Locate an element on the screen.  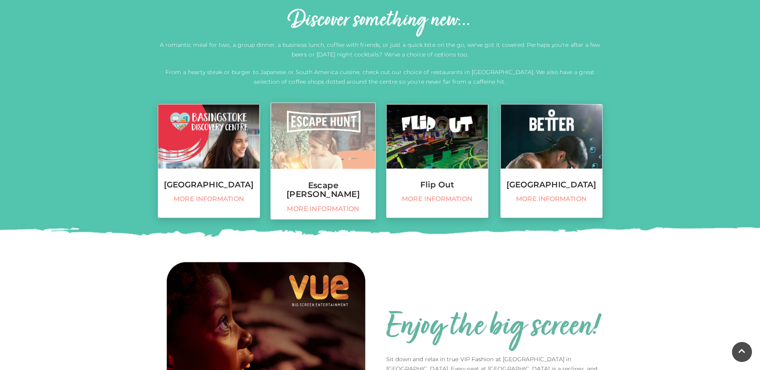
p: A romantic meal for two, a group dinner, a business lunch, coffee with friends, or just a quick b... is located at coordinates (380, 50).